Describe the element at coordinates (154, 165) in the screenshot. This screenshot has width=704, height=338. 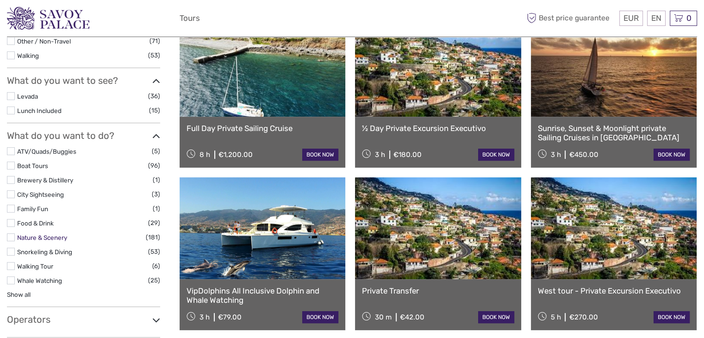
I see `span: (96)` at that location.